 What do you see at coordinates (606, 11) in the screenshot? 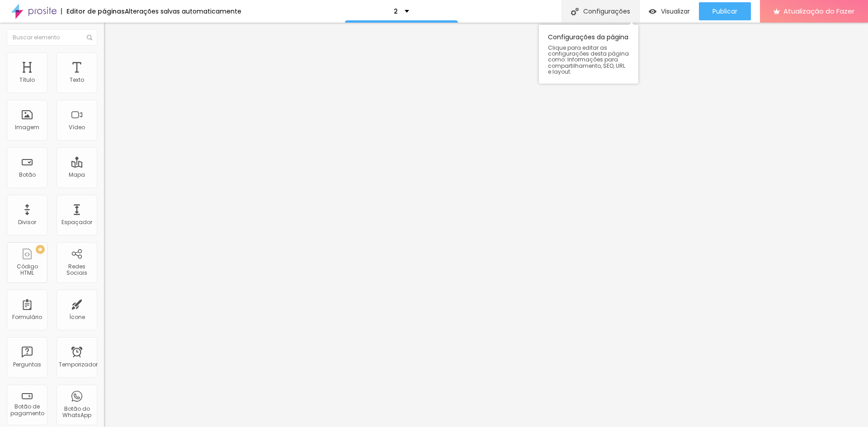
I see `font: Configurações` at bounding box center [606, 11].